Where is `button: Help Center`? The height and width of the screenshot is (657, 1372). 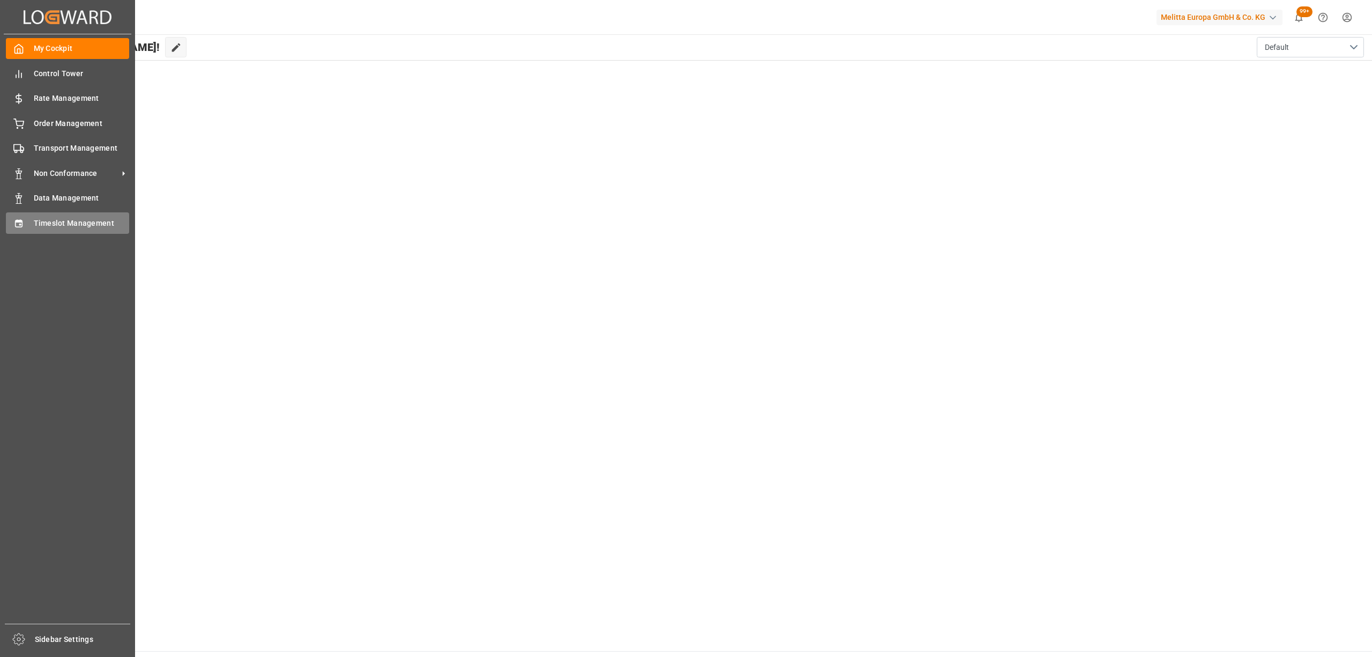
button: Help Center is located at coordinates (1323, 17).